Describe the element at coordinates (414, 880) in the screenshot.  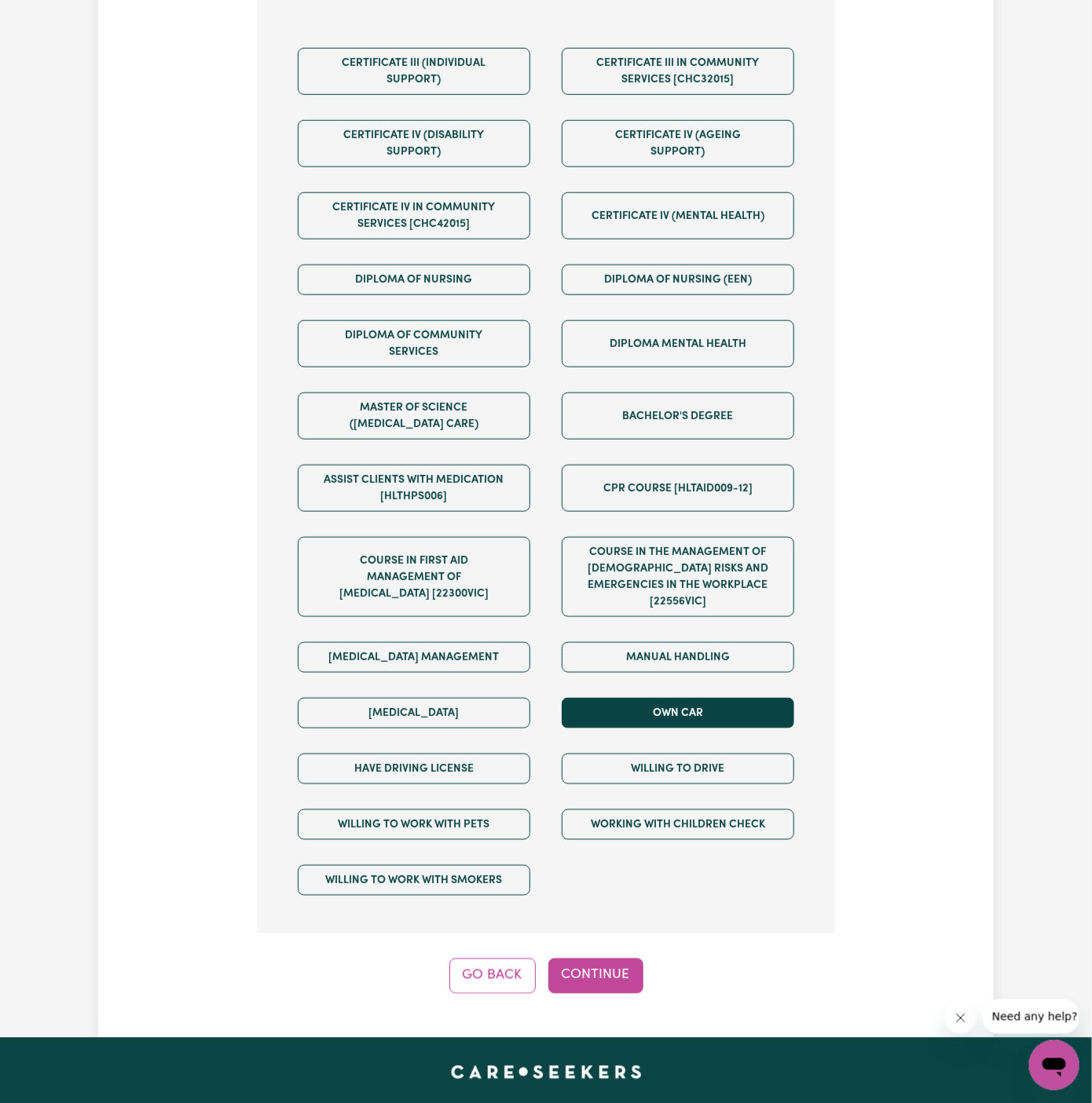
I see `button: Willing to work with smokers` at that location.